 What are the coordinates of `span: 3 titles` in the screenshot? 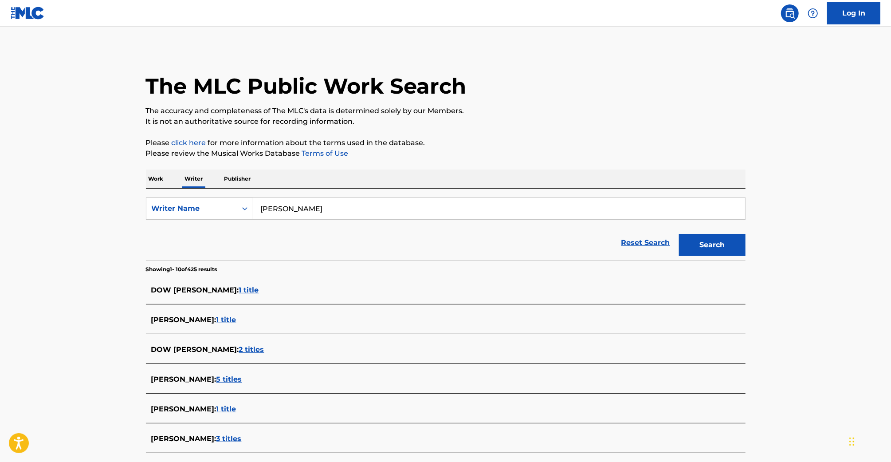 It's located at (229, 438).